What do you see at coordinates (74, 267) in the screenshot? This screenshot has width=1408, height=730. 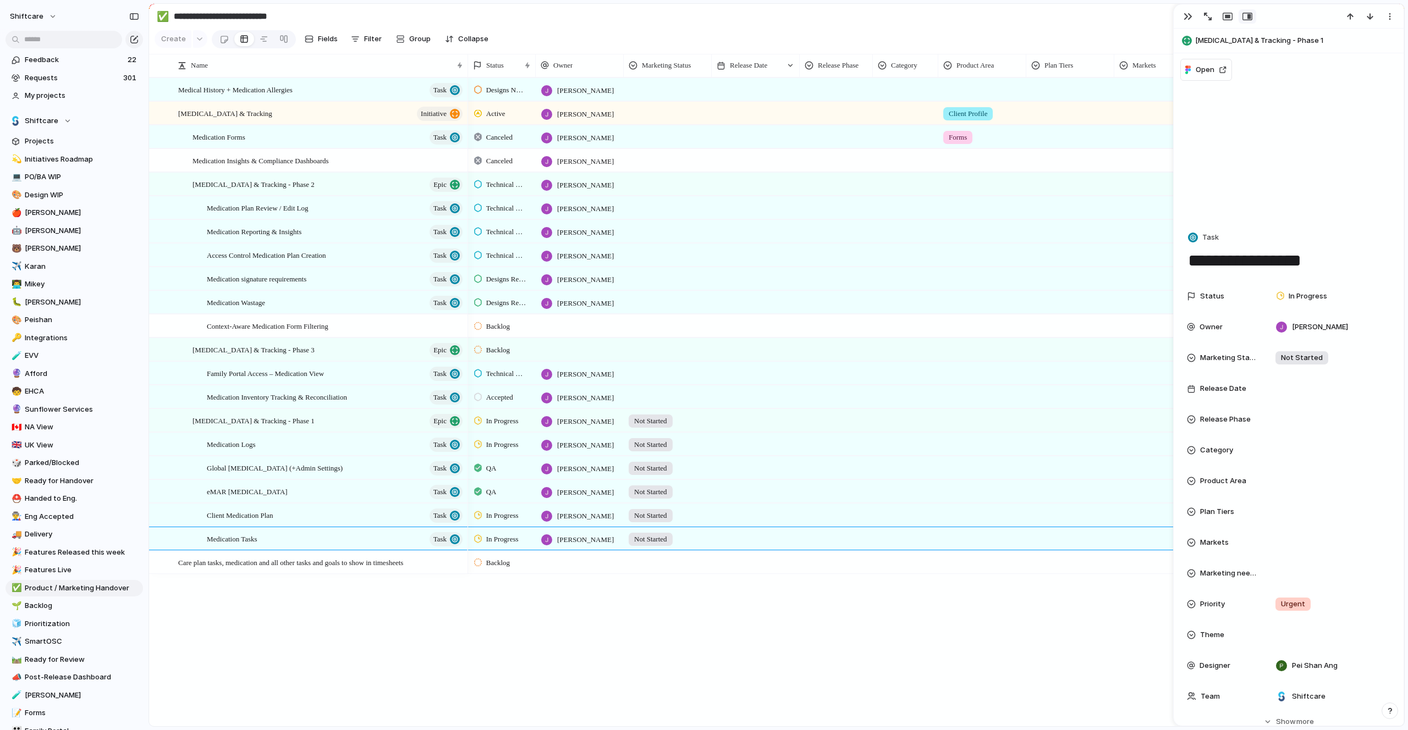 I see `a: ✈️Karan` at bounding box center [74, 267].